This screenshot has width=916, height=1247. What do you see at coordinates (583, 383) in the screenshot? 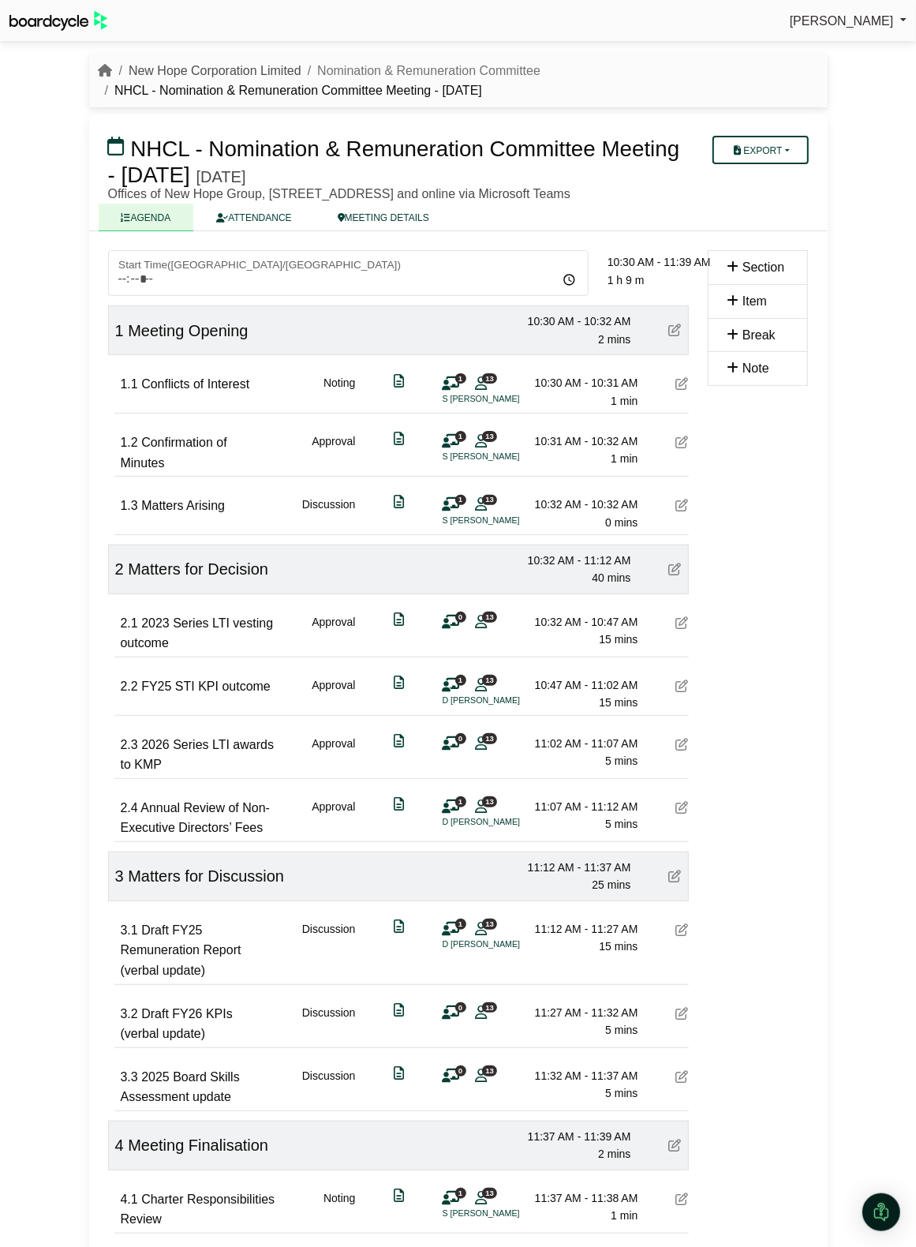
I see `div: 10:30 AM - 10:31 AM` at bounding box center [583, 383].